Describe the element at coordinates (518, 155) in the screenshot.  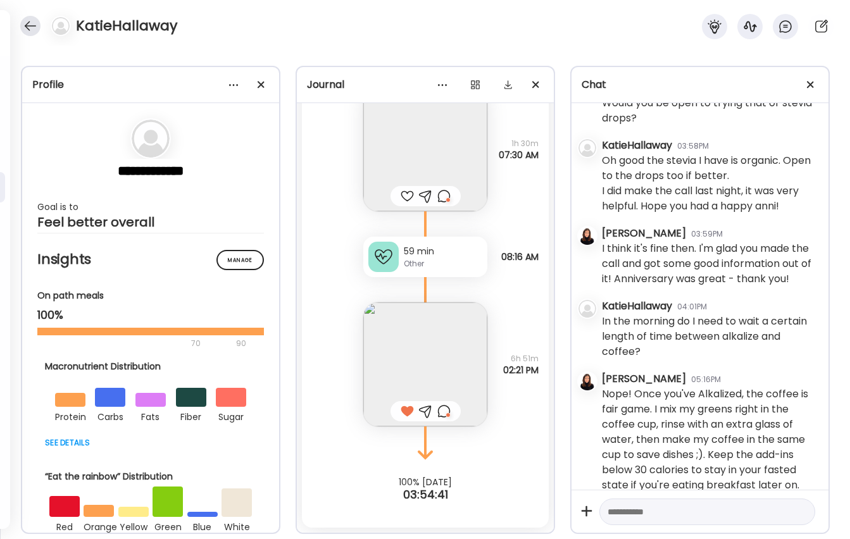
I see `span: 07:30 AM` at that location.